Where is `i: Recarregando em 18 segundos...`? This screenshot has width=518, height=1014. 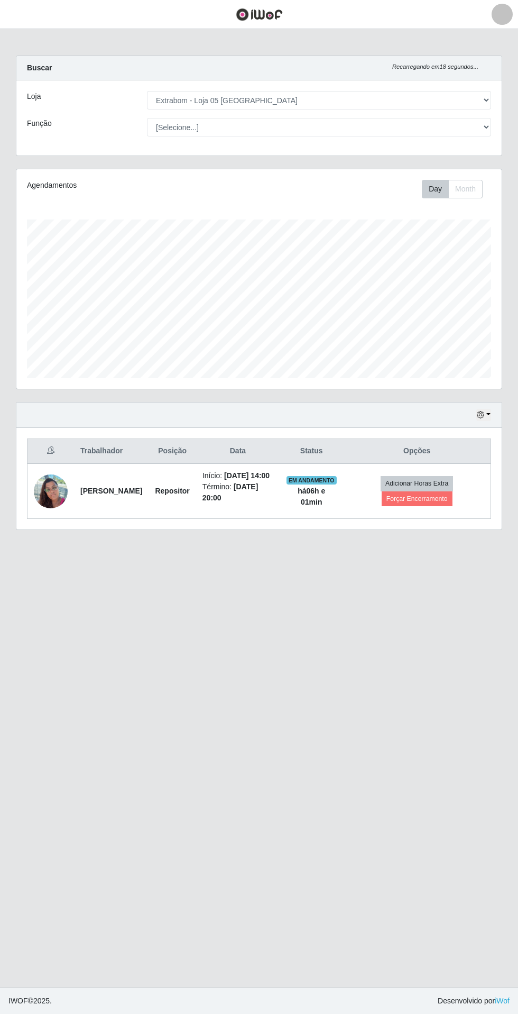
i: Recarregando em 18 segundos... is located at coordinates (435, 67).